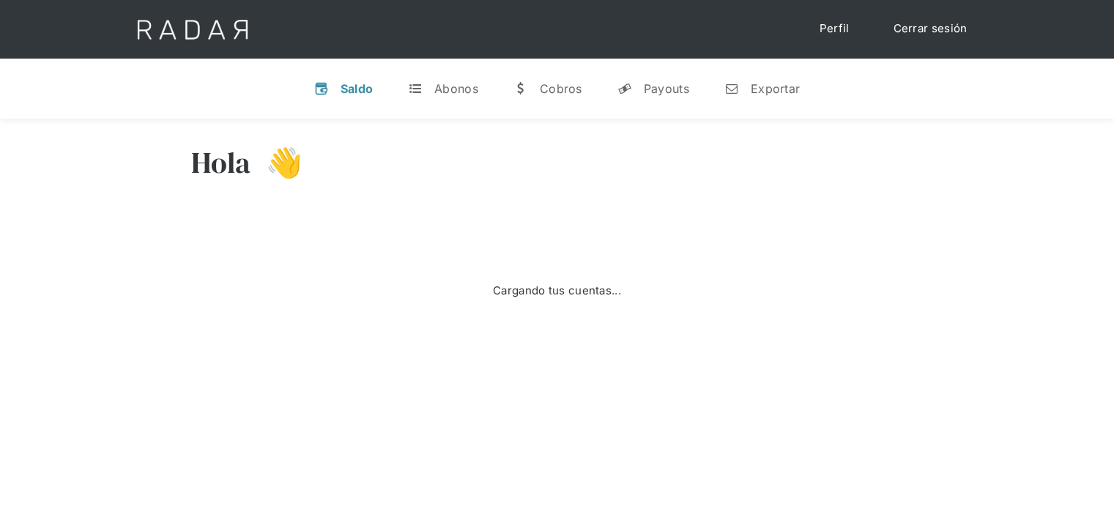  Describe the element at coordinates (357, 89) in the screenshot. I see `div: Saldo` at that location.